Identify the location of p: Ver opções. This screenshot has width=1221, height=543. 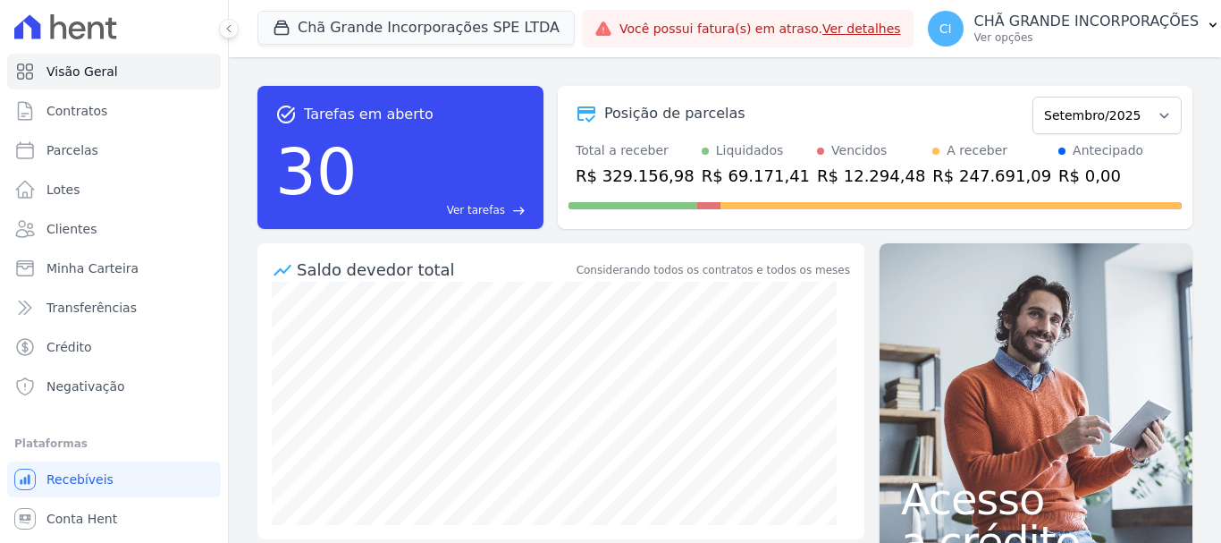
(1087, 38).